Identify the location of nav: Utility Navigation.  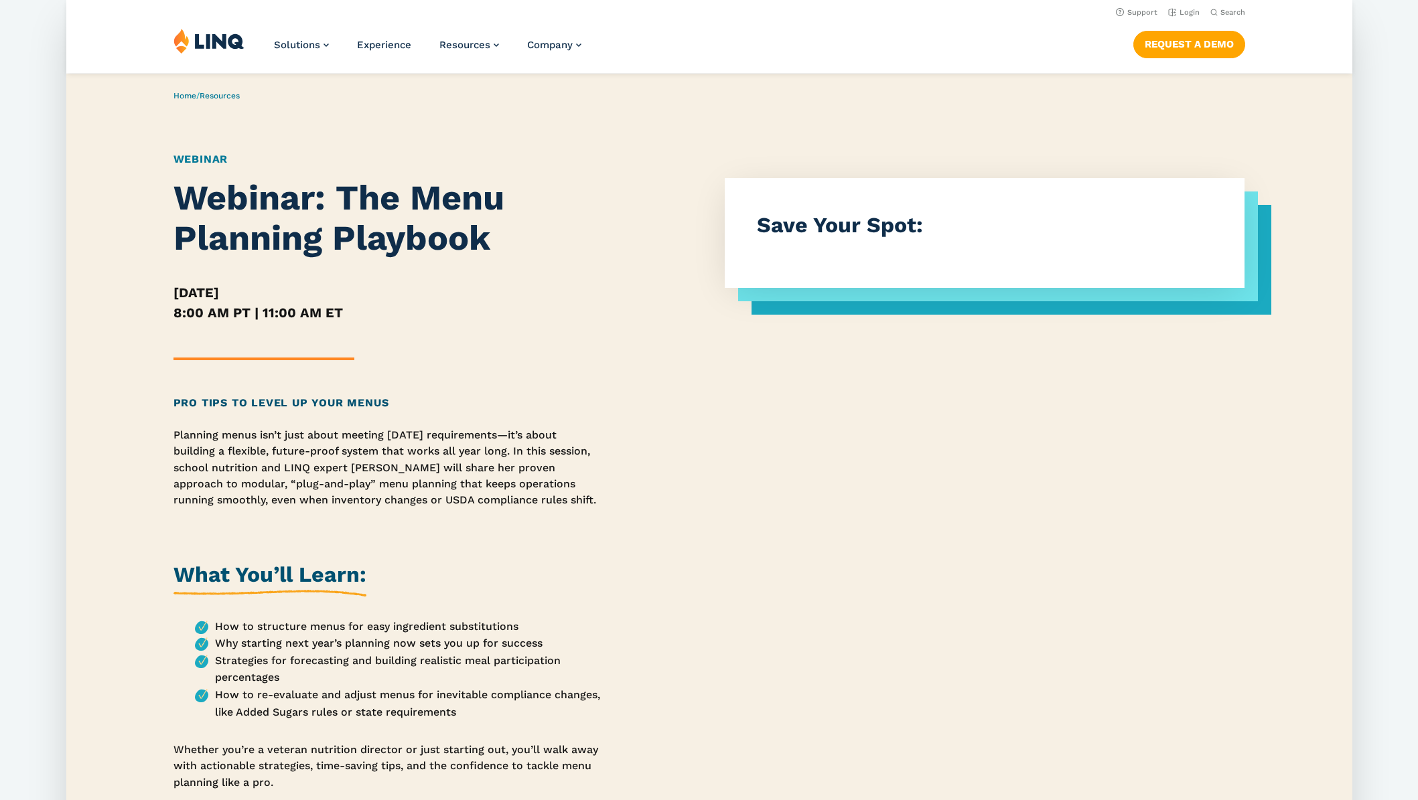
(709, 11).